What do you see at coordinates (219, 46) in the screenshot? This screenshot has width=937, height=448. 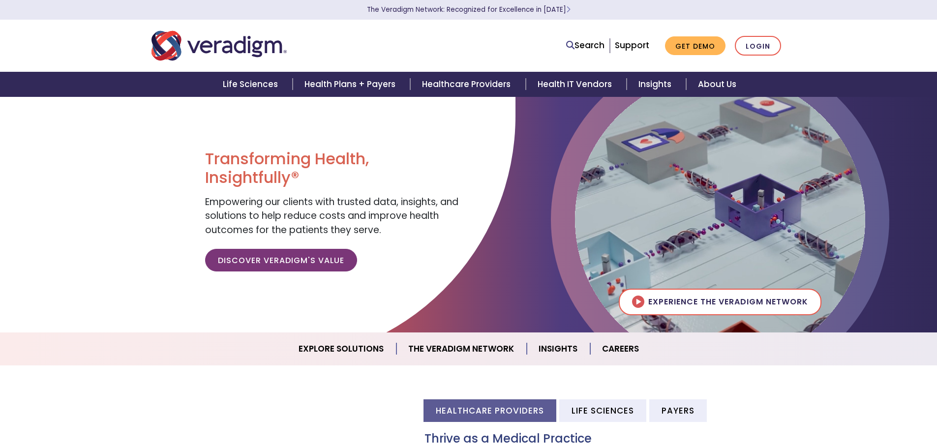 I see `a: Veradigm logo` at bounding box center [219, 46].